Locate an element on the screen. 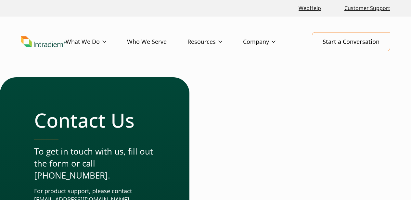 The image size is (411, 200). img: Intradiem is located at coordinates (43, 42).